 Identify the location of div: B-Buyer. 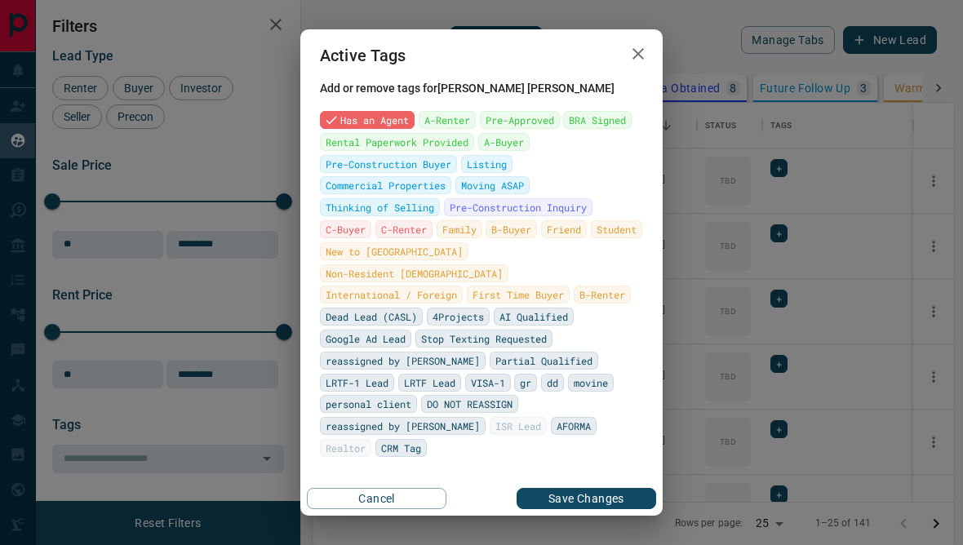
(511, 229).